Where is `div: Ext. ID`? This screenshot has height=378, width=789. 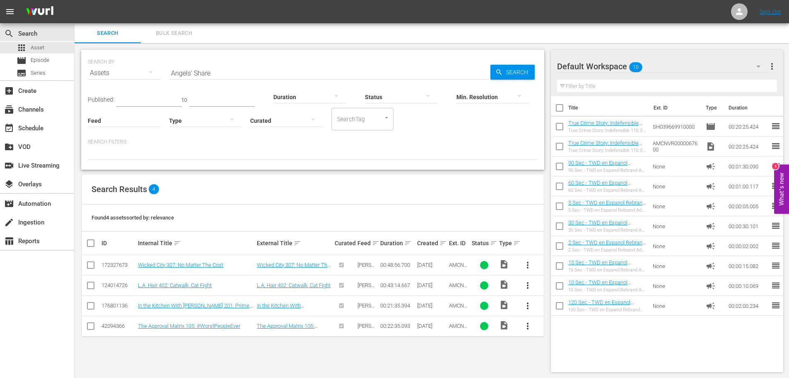 div: Ext. ID is located at coordinates (459, 243).